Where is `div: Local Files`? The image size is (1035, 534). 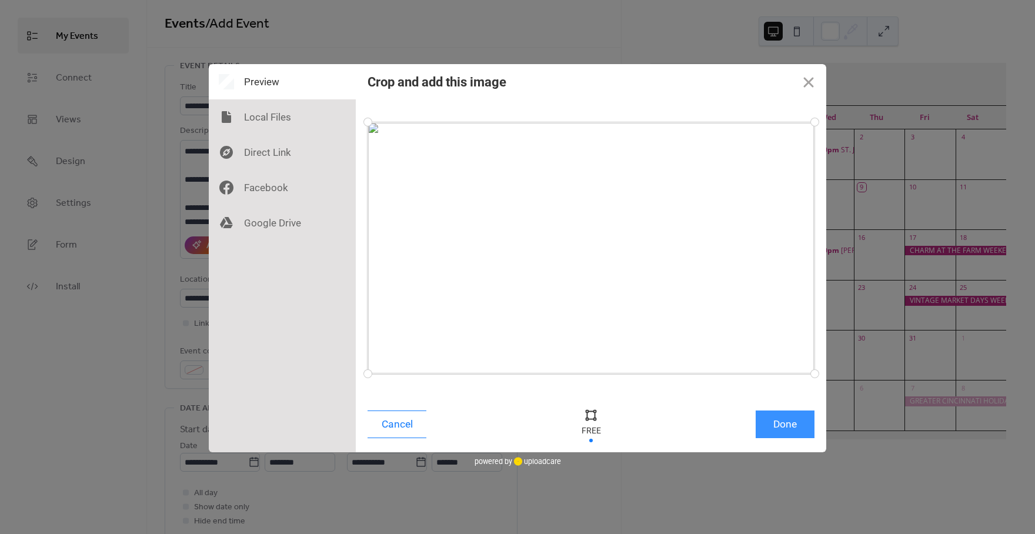 div: Local Files is located at coordinates (282, 117).